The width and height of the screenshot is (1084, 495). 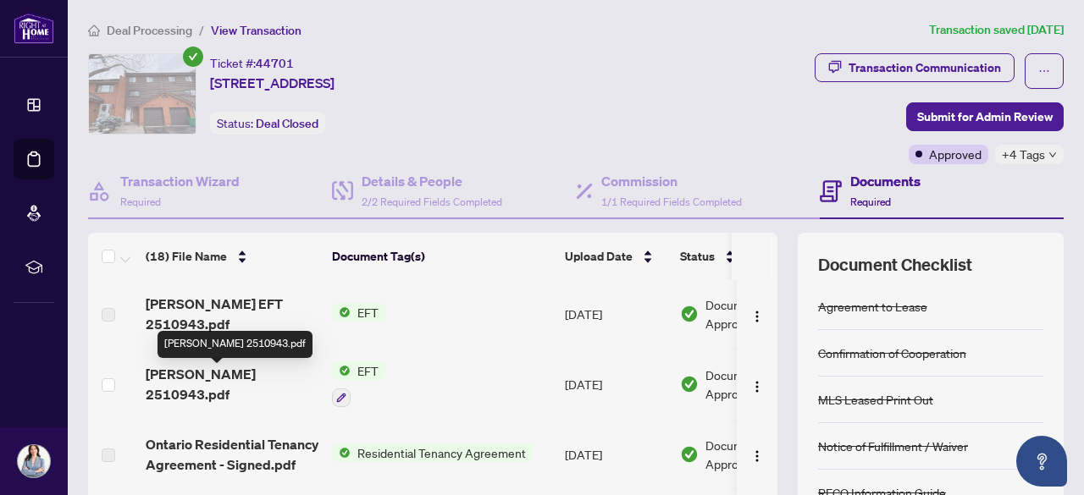 What do you see at coordinates (232, 455) in the screenshot?
I see `span: Ontario Residential Tenancy Agreement - Signed.pdf` at bounding box center [232, 455].